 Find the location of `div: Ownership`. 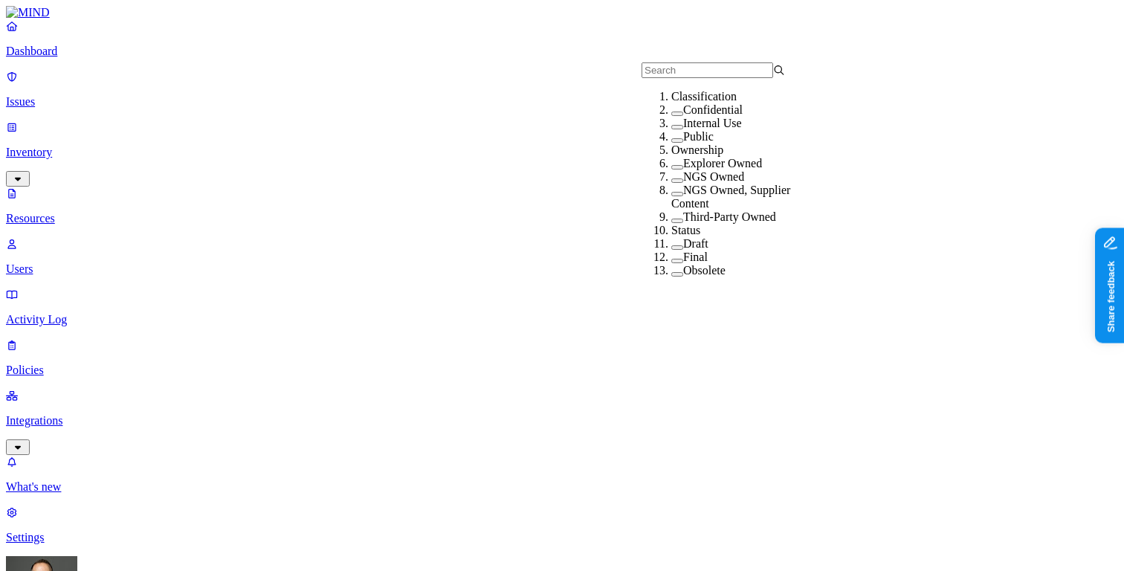

div: Ownership is located at coordinates (743, 150).